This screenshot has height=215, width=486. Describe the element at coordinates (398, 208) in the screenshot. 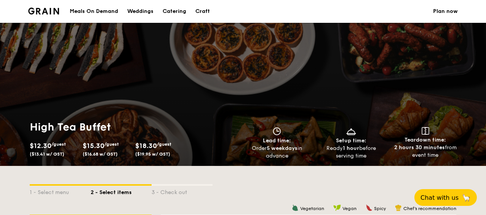

I see `img: icon-chef-hat.a58ddaea.svg` at that location.